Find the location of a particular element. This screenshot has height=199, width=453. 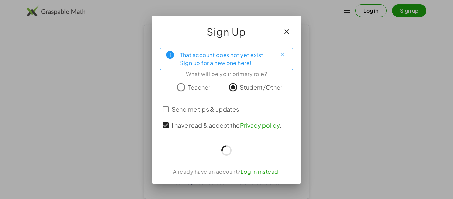

div: Already have an account? is located at coordinates (227, 172).